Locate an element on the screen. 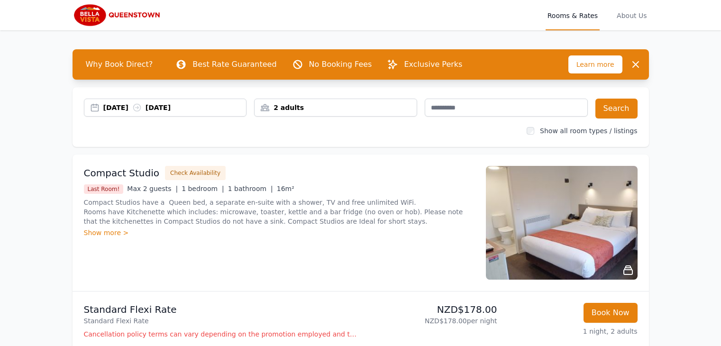  button: Search is located at coordinates (617, 109).